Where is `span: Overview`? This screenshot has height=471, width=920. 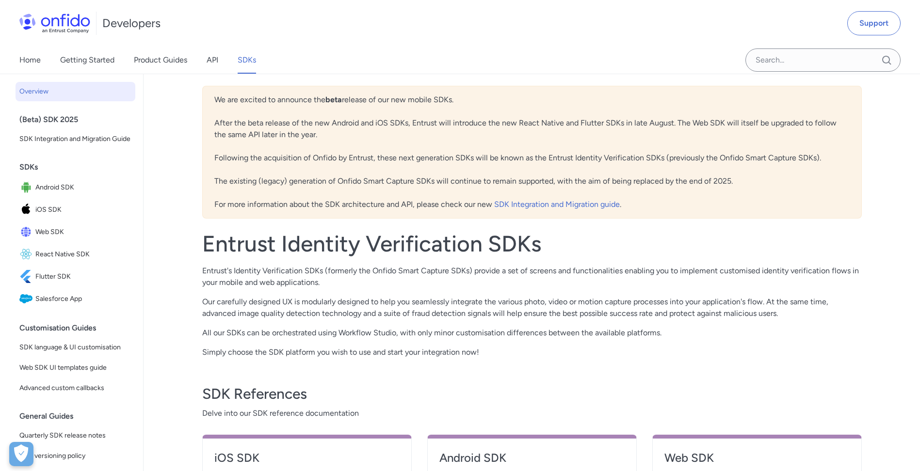 span: Overview is located at coordinates (75, 92).